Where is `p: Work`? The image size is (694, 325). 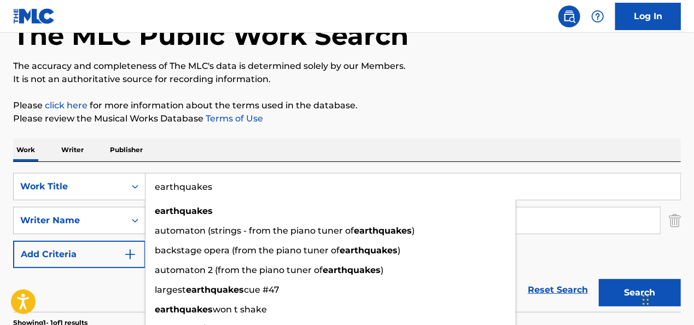 p: Work is located at coordinates (26, 150).